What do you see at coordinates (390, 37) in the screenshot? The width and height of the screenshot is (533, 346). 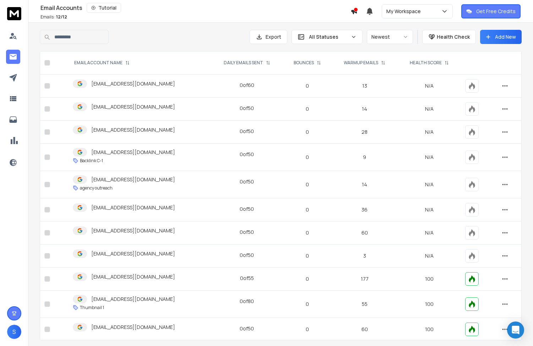 I see `button: Newest` at bounding box center [390, 37].